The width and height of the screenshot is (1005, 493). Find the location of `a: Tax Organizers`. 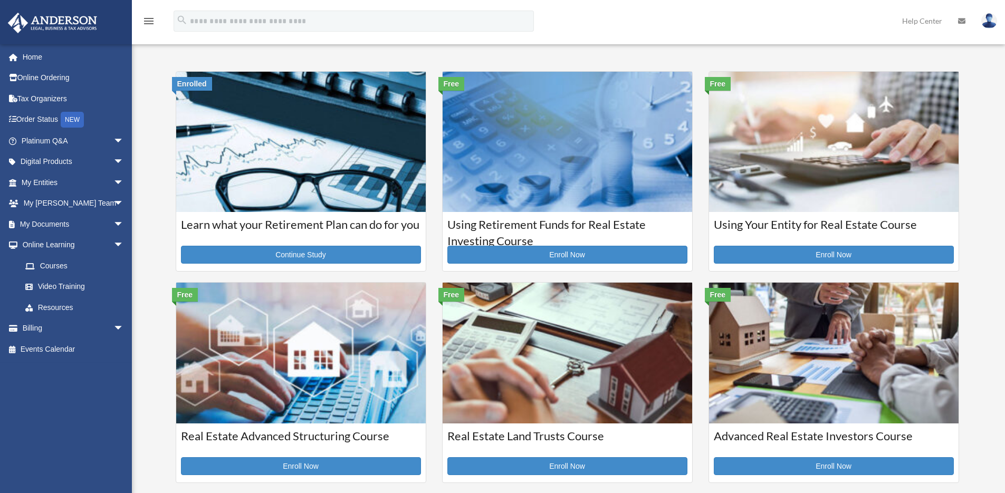

a: Tax Organizers is located at coordinates (73, 99).